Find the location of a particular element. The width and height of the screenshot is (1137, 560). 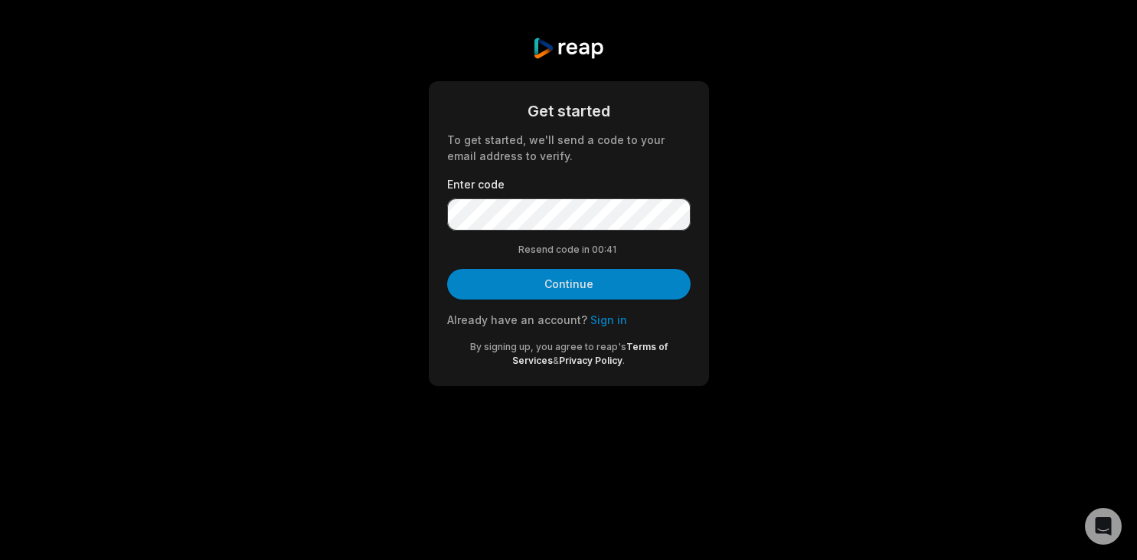

label: Enter code is located at coordinates (569, 184).